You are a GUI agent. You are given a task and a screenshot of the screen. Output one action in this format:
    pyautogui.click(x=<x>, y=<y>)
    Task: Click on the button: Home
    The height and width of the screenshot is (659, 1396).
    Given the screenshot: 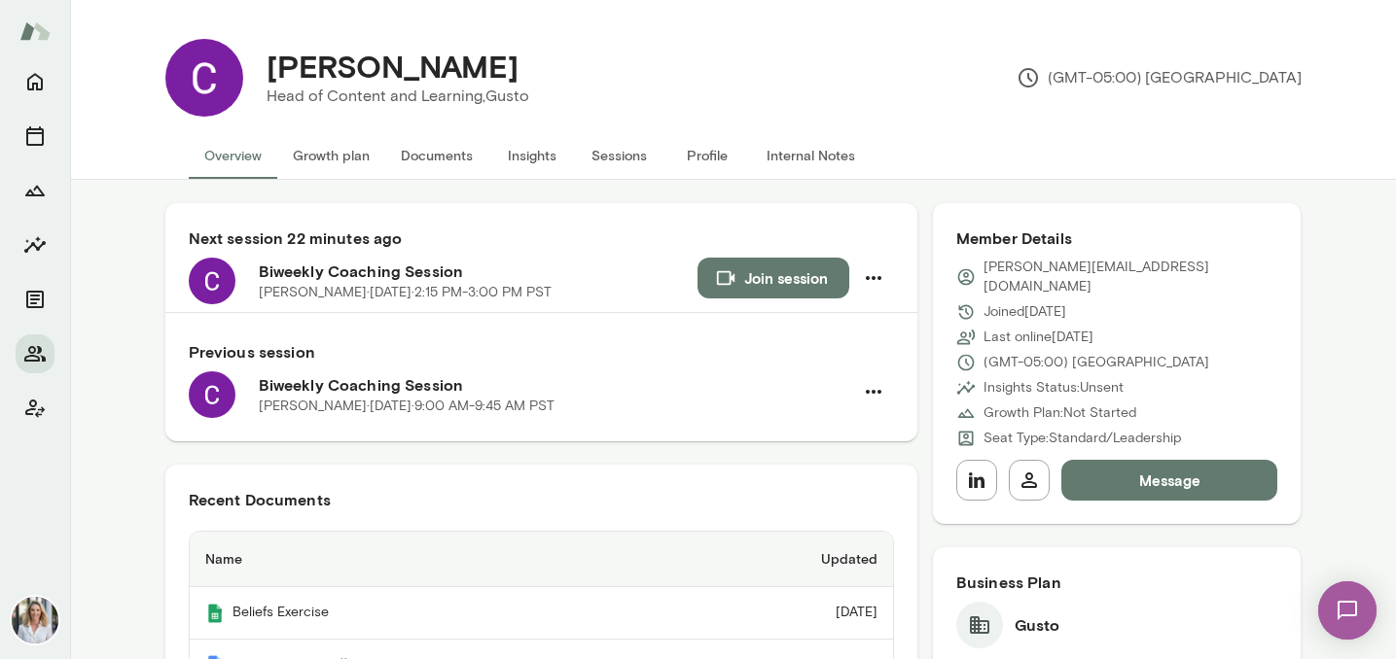 What is the action you would take?
    pyautogui.click(x=35, y=82)
    